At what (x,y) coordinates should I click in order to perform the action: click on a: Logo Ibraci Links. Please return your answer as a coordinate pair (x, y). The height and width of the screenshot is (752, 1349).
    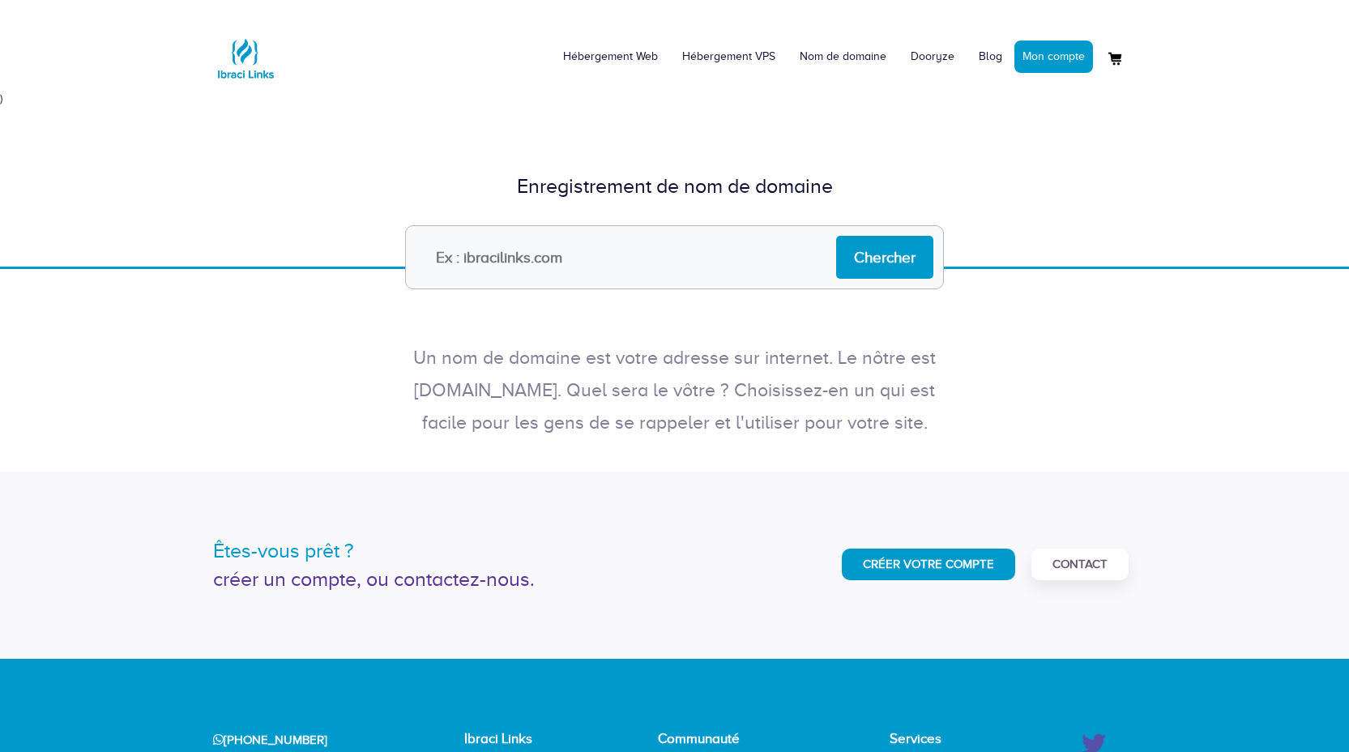
    Looking at the image, I should click on (245, 51).